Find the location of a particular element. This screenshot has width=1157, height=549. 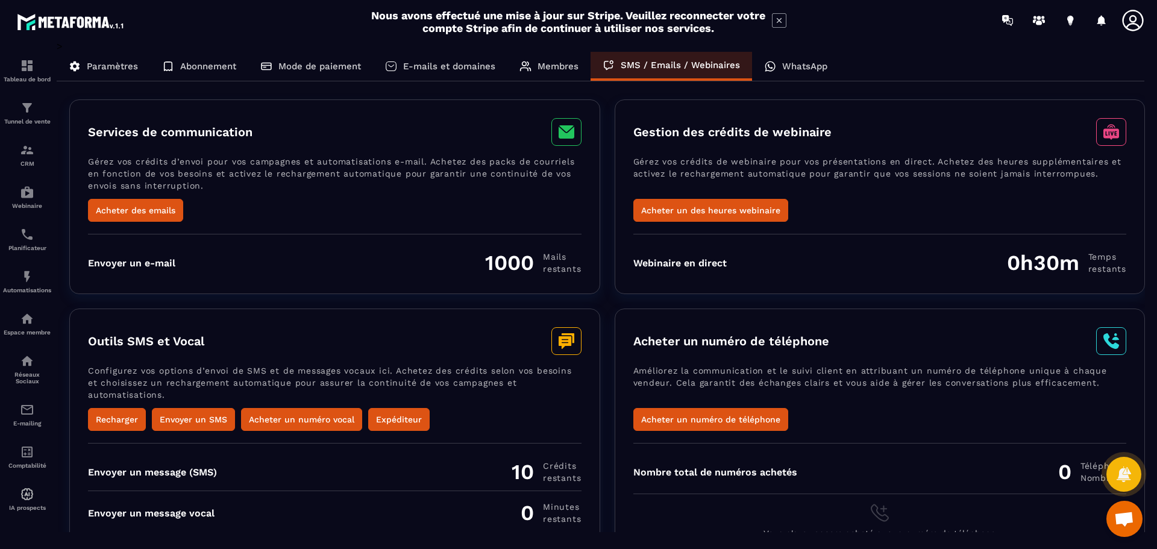

p: E-mails et domaines is located at coordinates (449, 66).